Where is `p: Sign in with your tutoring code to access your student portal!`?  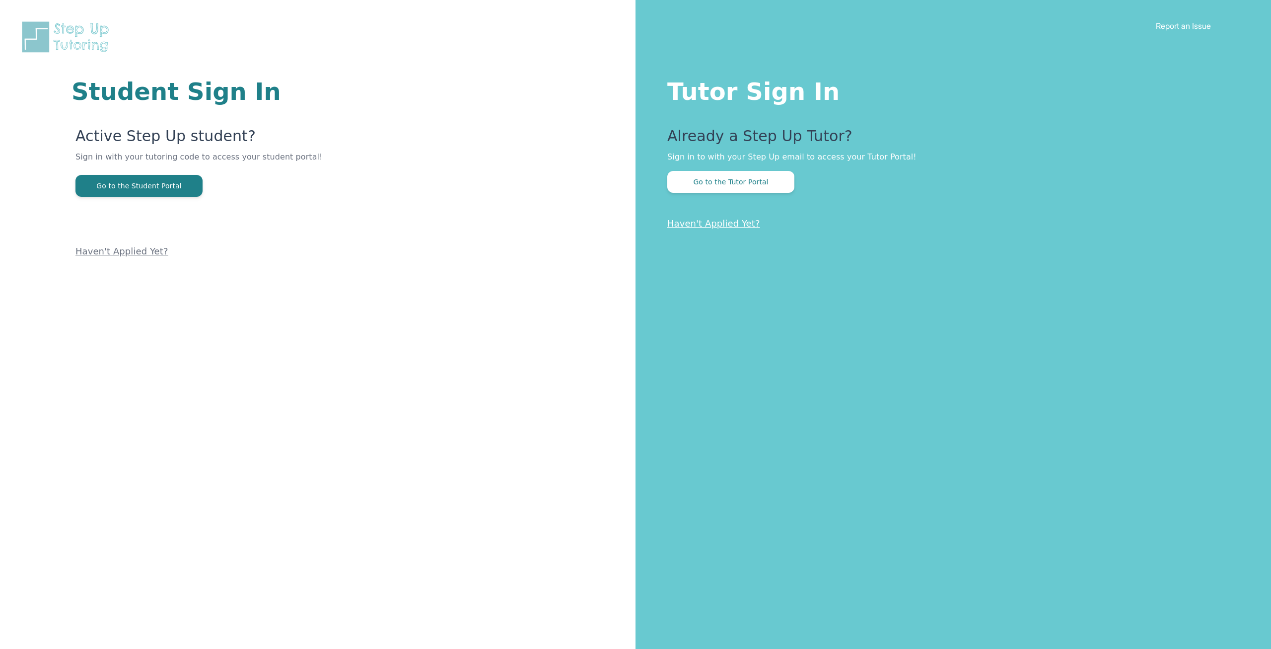
p: Sign in with your tutoring code to access your student portal! is located at coordinates (296, 163).